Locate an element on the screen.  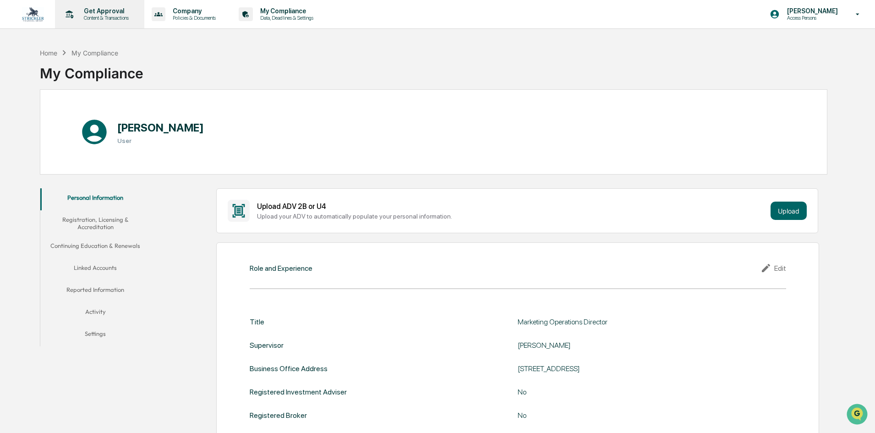
span: Data Lookup is located at coordinates (38, 137).